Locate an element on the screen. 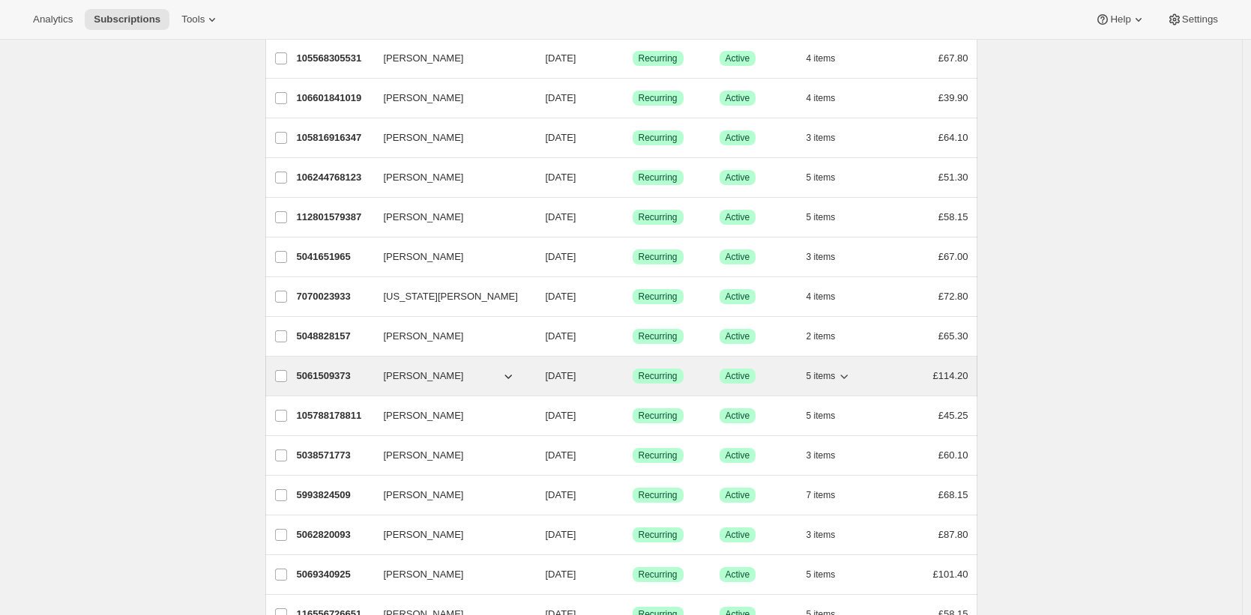 The width and height of the screenshot is (1251, 615). button: Analytics is located at coordinates (52, 19).